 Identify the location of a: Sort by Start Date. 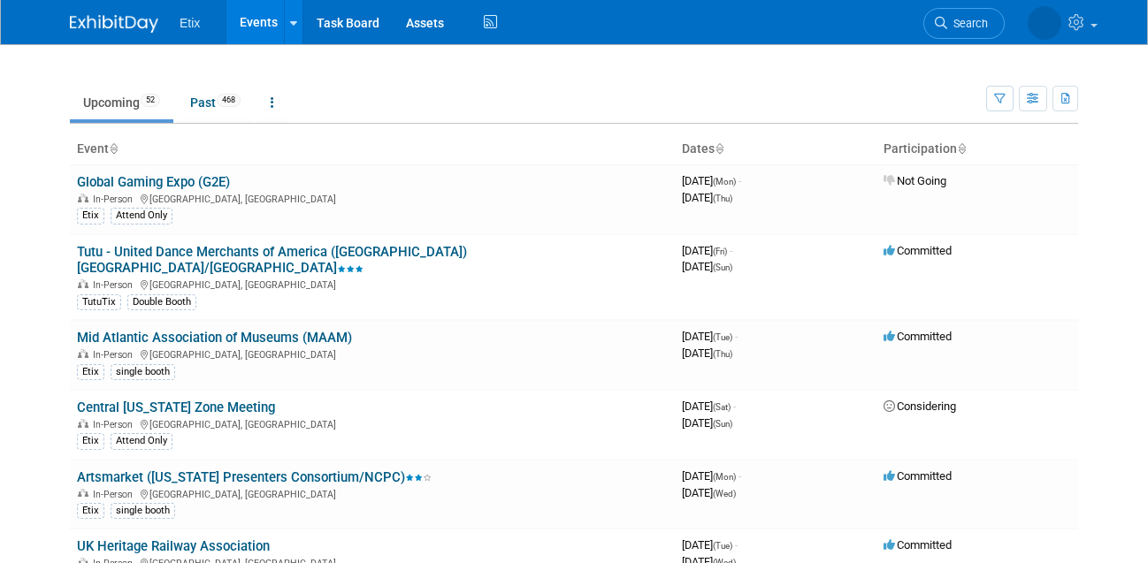
(719, 149).